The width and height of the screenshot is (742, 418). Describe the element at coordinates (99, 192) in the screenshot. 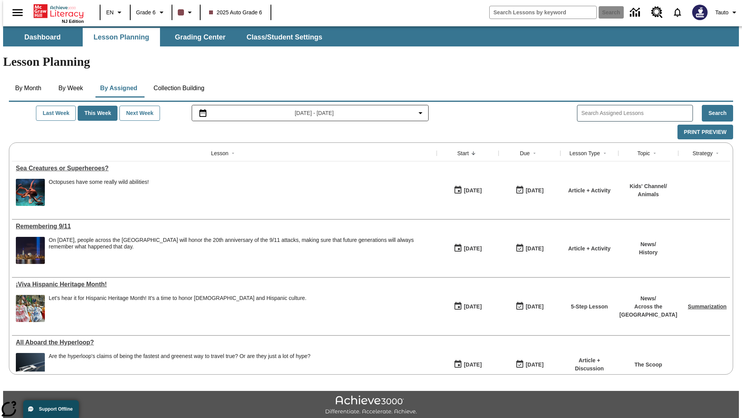

I see `span: Octopuses have some really wild abilities!` at that location.